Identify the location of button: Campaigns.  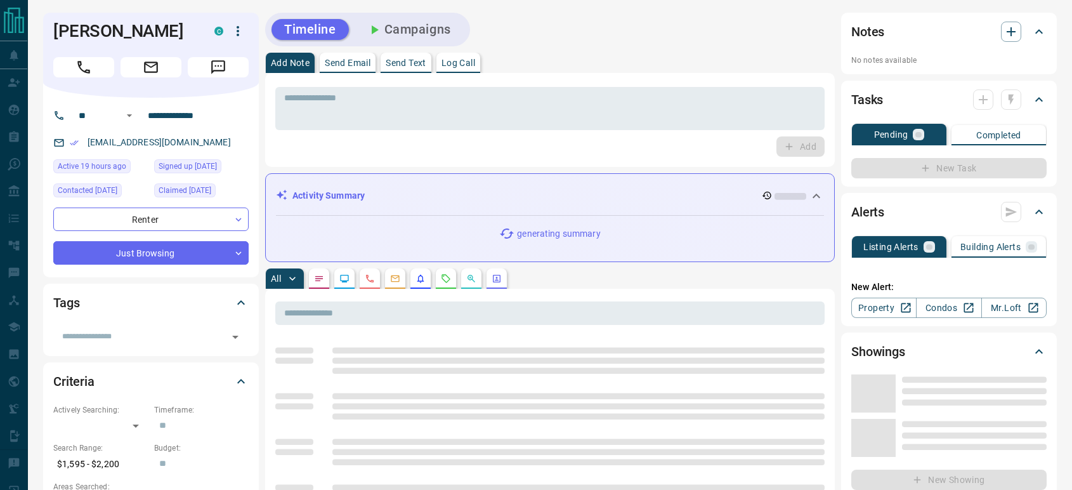
(408, 29).